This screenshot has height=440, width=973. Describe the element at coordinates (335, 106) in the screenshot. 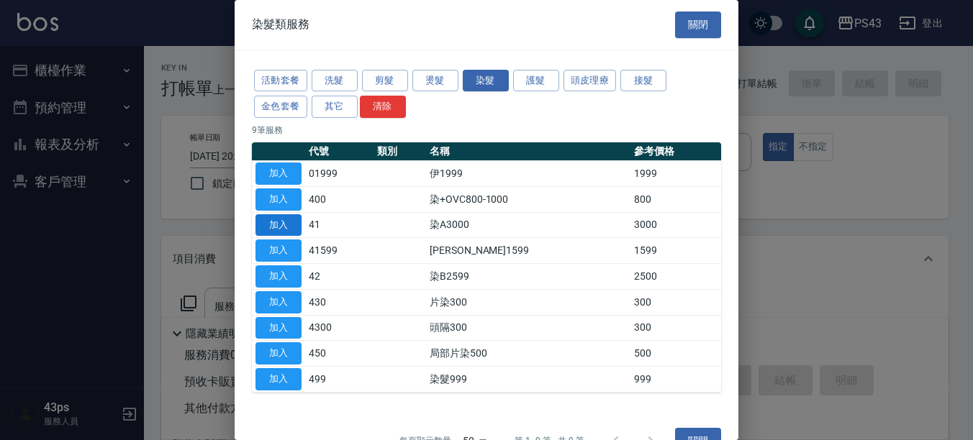

I see `button: 其它` at that location.